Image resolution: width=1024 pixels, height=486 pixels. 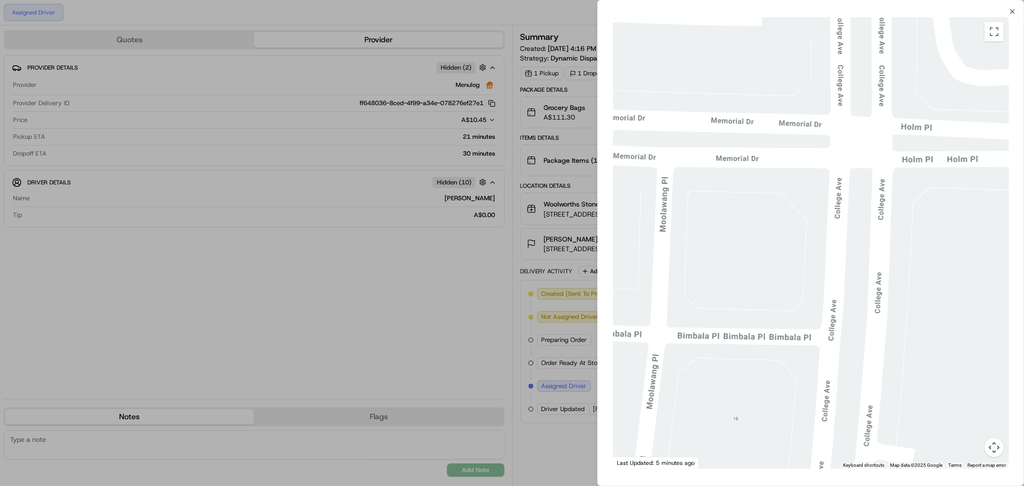 What do you see at coordinates (656, 462) in the screenshot?
I see `div: Last Updated: 5 minutes ago` at bounding box center [656, 462].